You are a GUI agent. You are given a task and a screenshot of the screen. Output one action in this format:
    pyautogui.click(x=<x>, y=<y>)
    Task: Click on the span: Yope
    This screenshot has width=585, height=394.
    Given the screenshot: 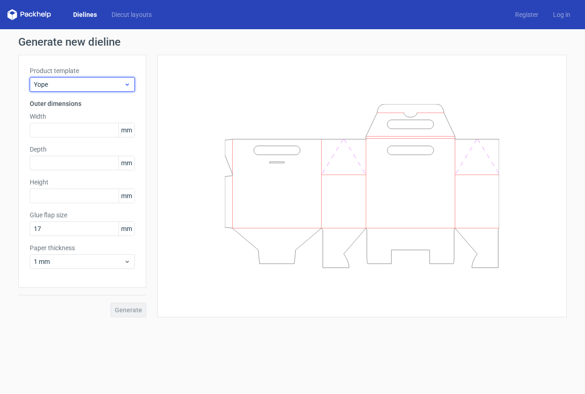 What is the action you would take?
    pyautogui.click(x=79, y=85)
    